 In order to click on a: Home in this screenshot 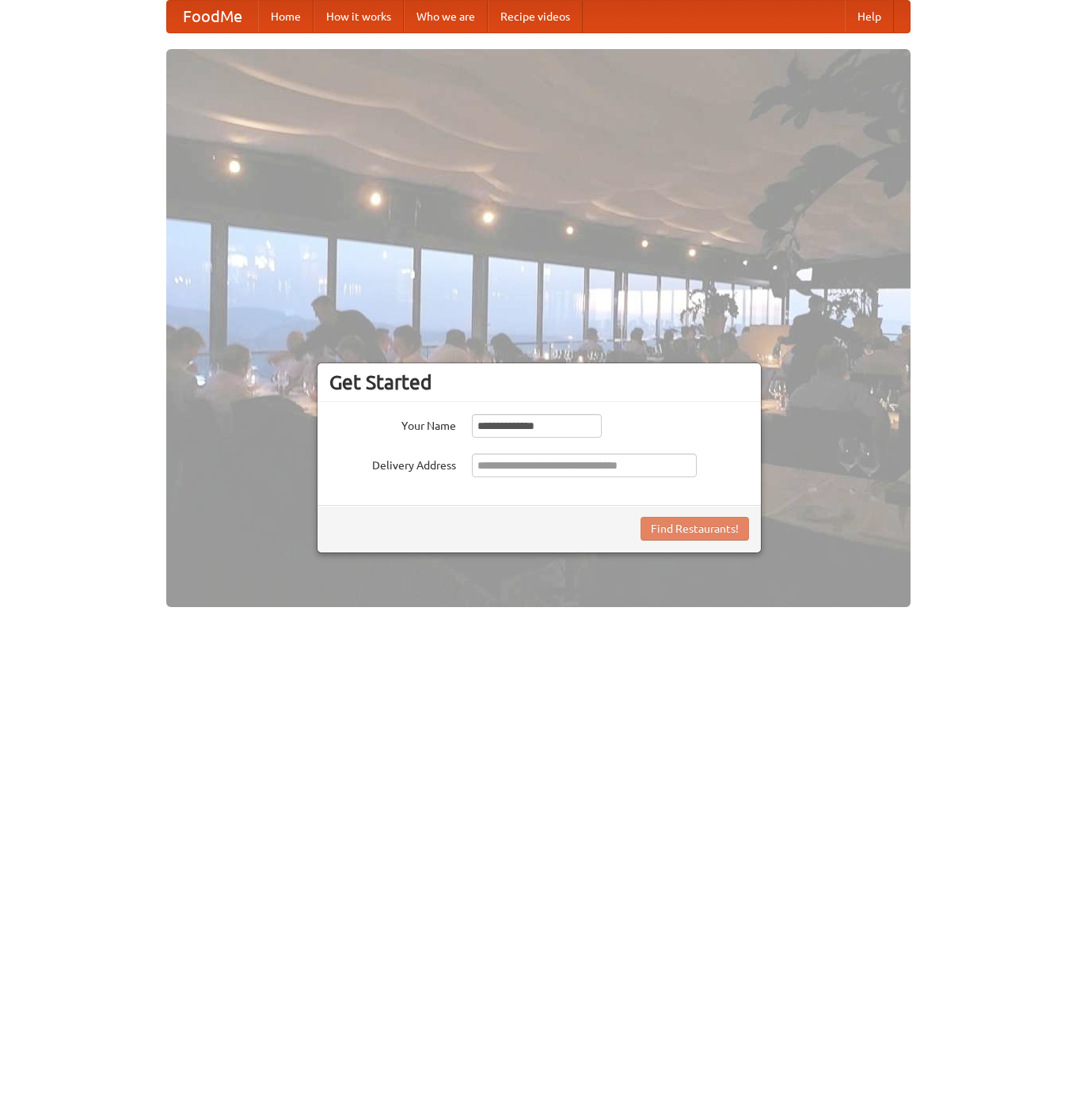, I will do `click(286, 17)`.